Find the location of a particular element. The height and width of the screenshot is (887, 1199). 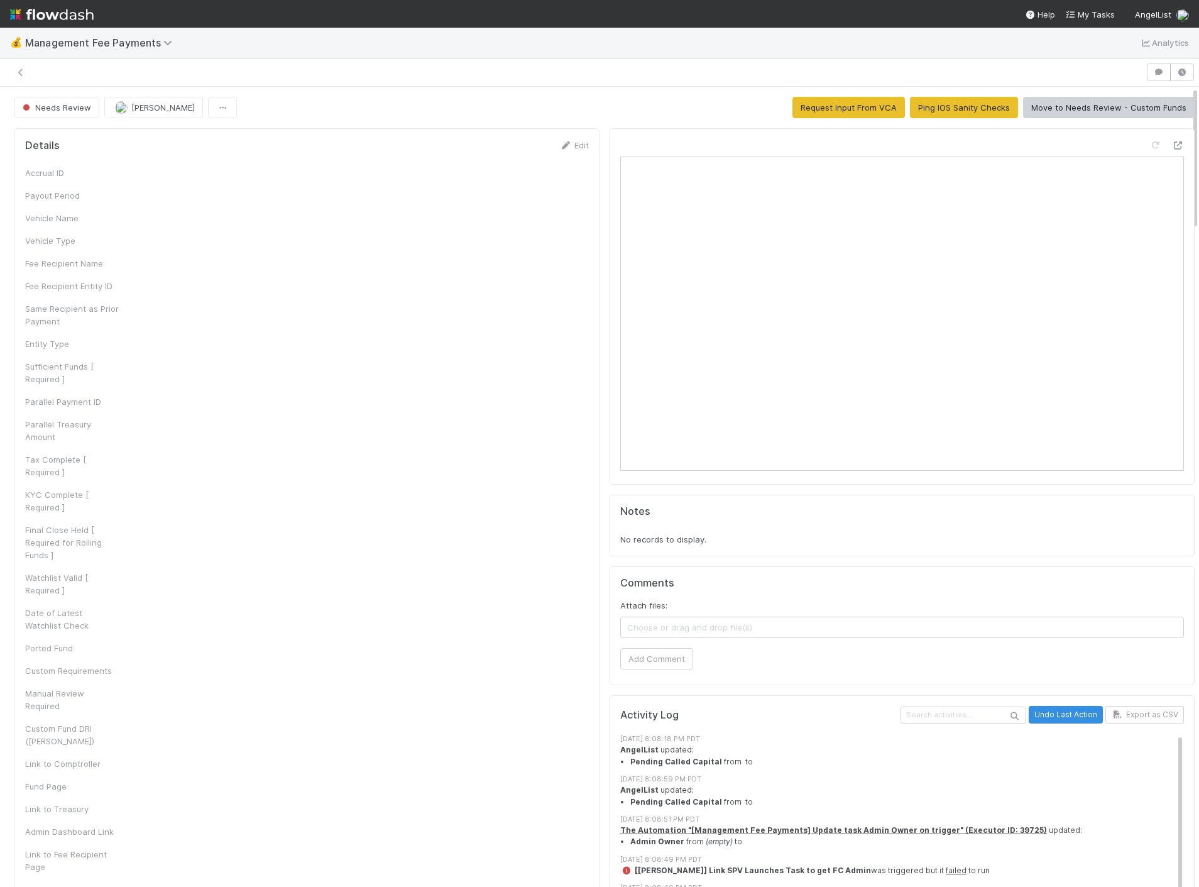

div: Ported Fund is located at coordinates (72, 648).